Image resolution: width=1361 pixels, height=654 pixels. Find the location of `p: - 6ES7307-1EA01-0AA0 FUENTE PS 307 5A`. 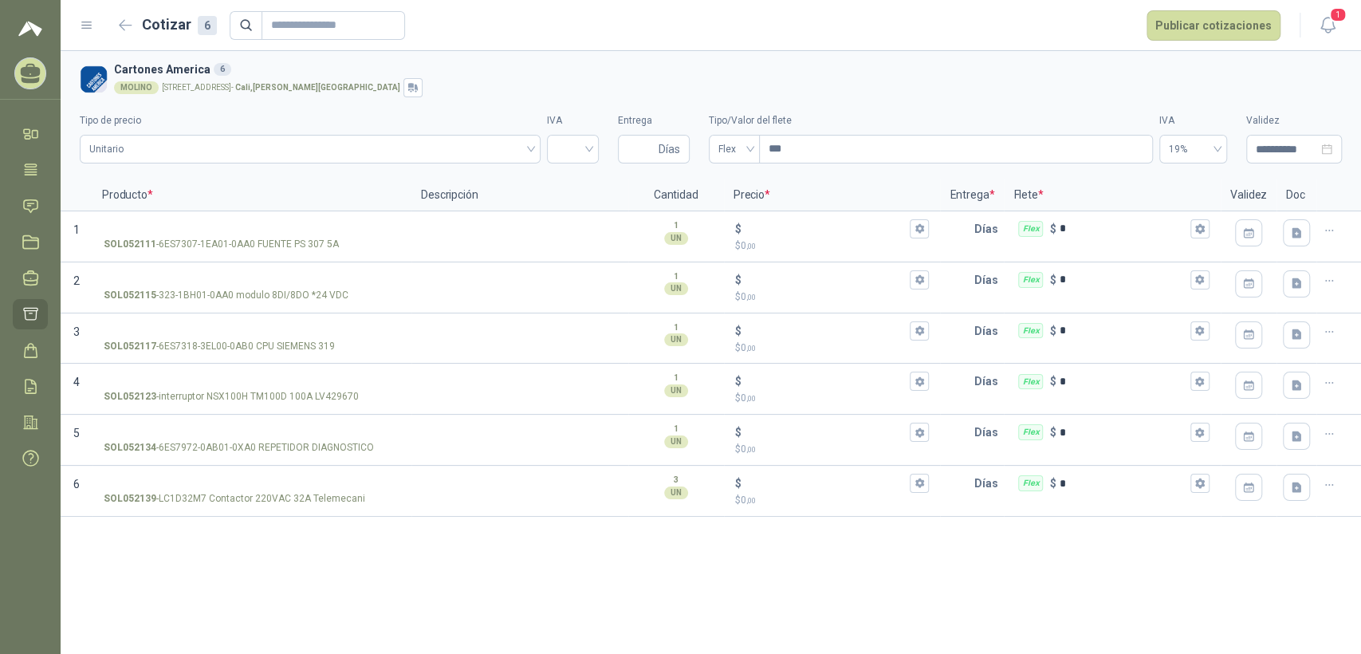

p: - 6ES7307-1EA01-0AA0 FUENTE PS 307 5A is located at coordinates (221, 244).